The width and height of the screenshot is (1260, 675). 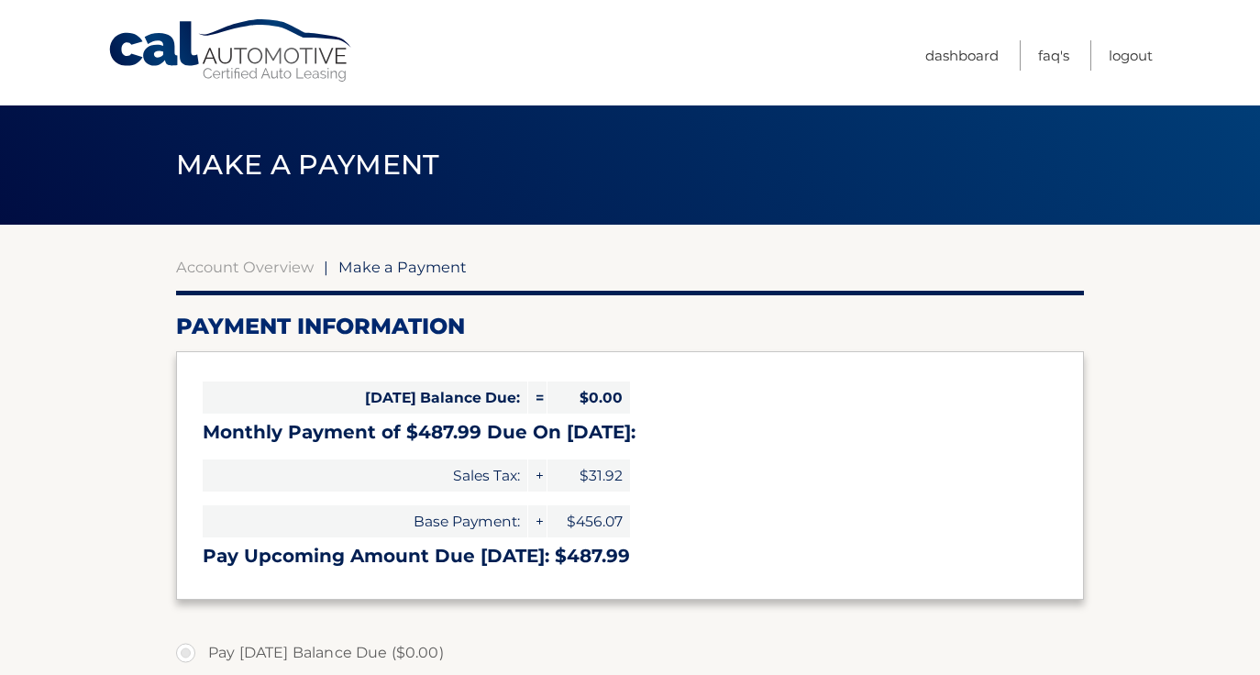 I want to click on span: $31.92, so click(x=589, y=475).